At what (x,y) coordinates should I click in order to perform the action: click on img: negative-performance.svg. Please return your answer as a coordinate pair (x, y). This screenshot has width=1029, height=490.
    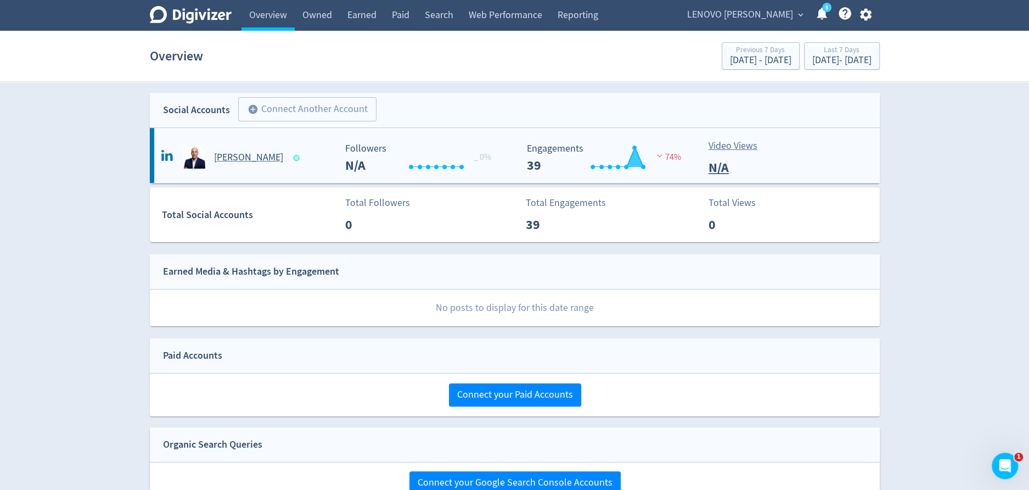
    Looking at the image, I should click on (660, 155).